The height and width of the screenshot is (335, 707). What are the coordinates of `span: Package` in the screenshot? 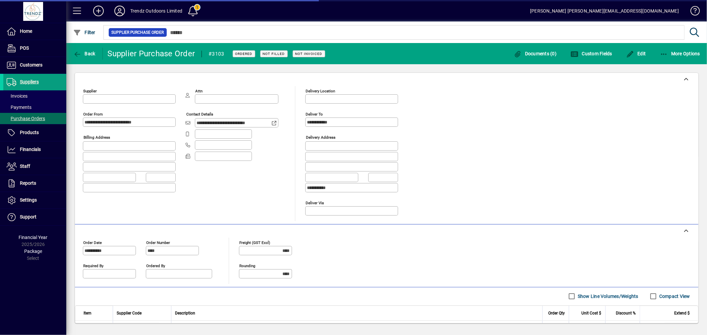 It's located at (33, 252).